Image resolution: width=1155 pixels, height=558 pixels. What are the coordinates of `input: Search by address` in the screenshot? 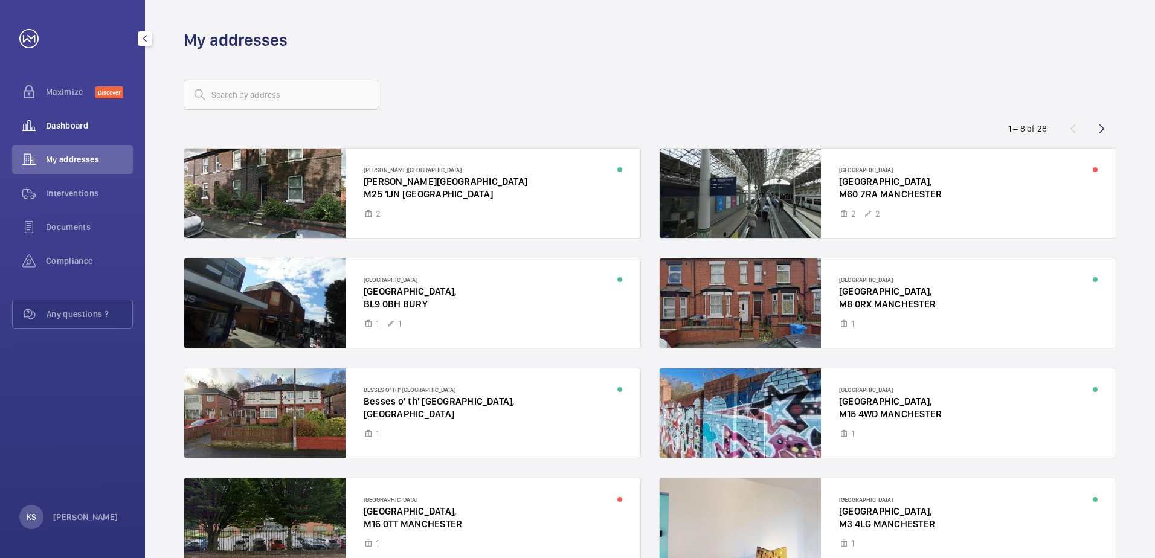 It's located at (281, 95).